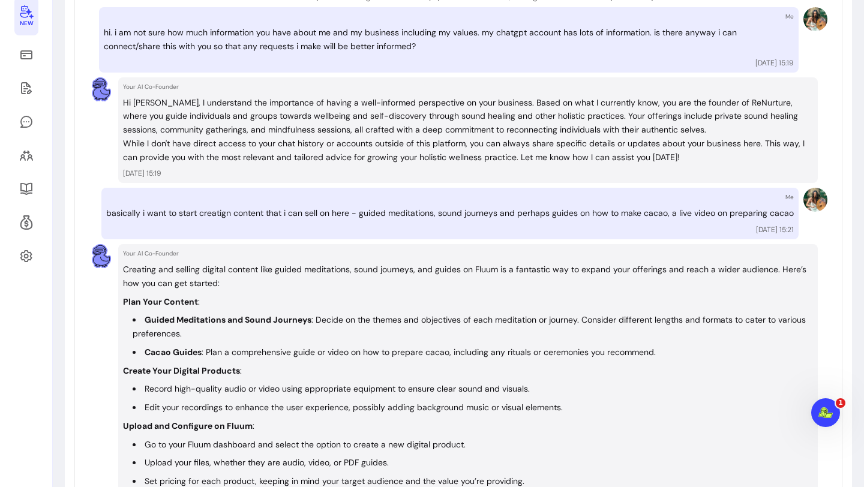  What do you see at coordinates (26, 155) in the screenshot?
I see `a: Clients` at bounding box center [26, 155].